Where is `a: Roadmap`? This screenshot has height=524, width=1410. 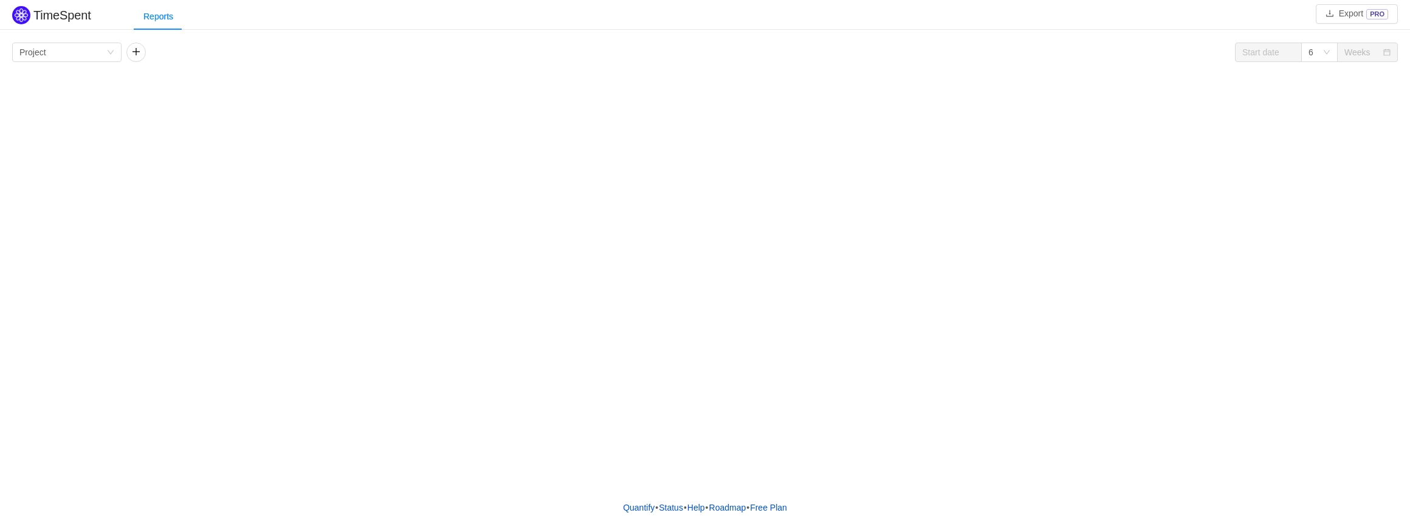 a: Roadmap is located at coordinates (728, 508).